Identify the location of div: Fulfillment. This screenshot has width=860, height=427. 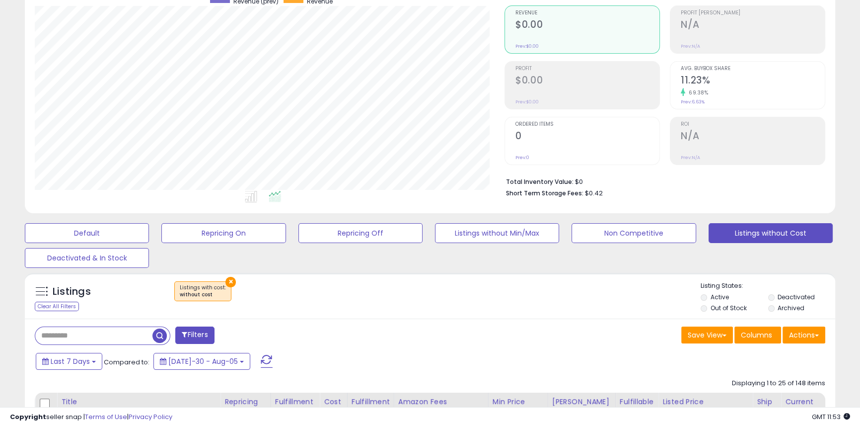
(295, 401).